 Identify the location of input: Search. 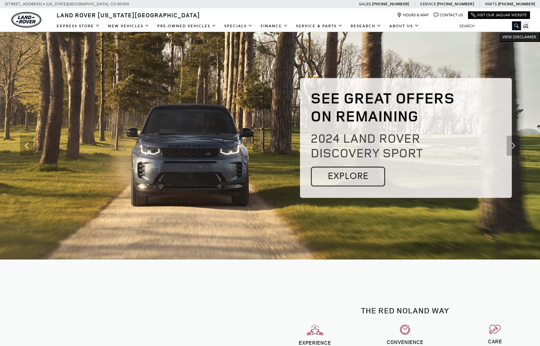
(487, 26).